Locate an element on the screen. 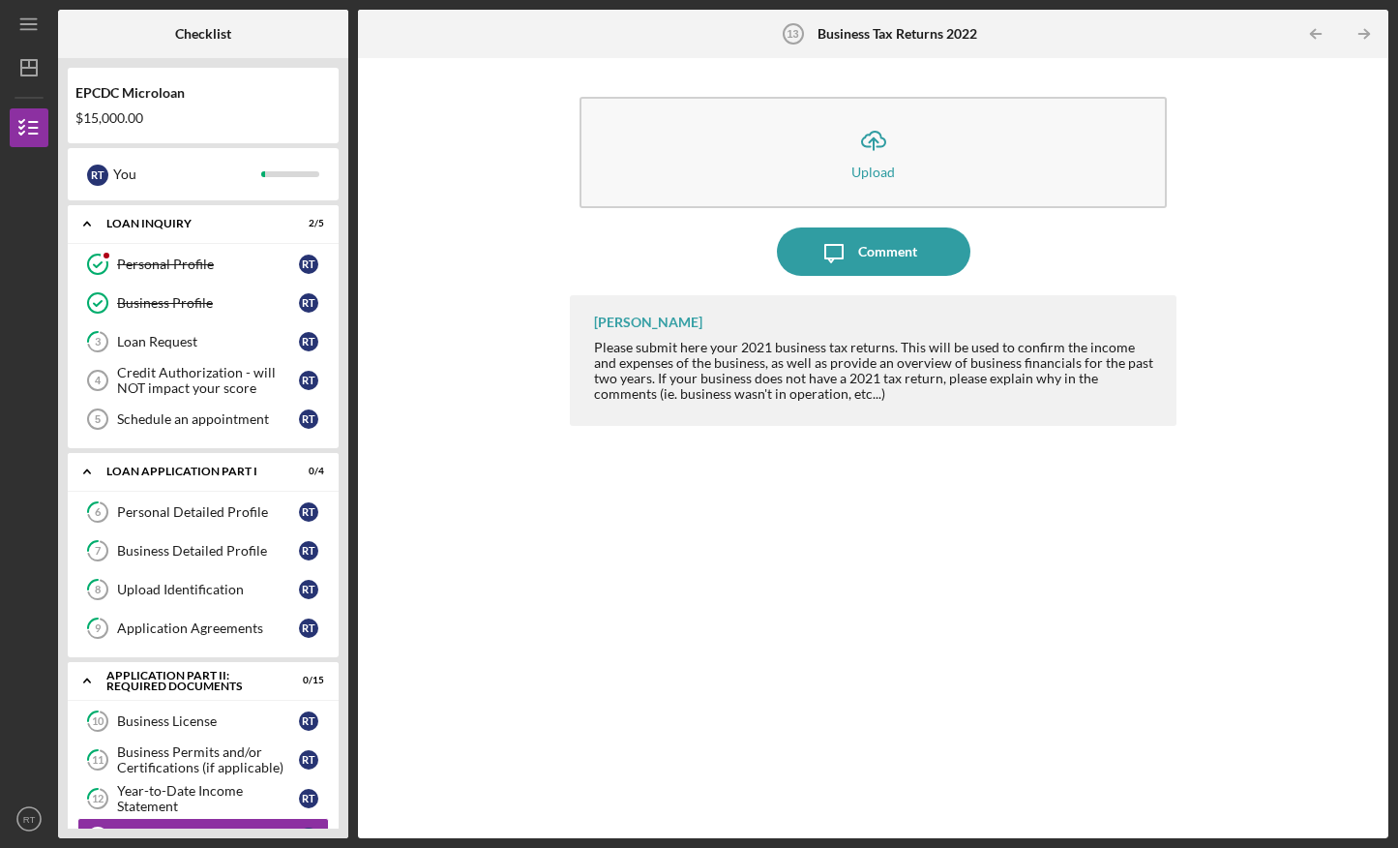 The width and height of the screenshot is (1398, 848). tspan: 6 is located at coordinates (98, 512).